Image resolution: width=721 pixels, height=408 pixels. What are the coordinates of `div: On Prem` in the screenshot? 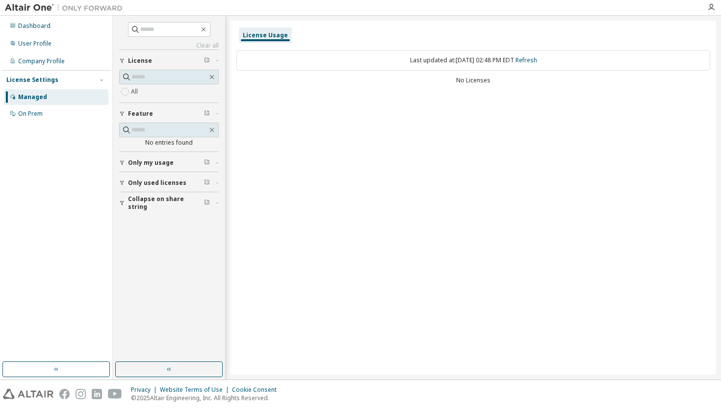 It's located at (30, 114).